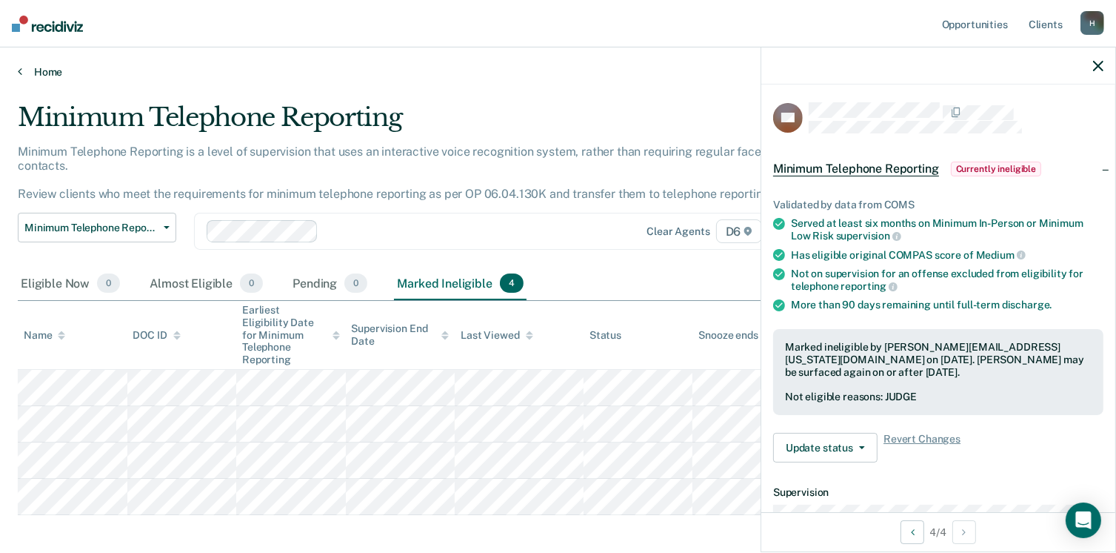 The height and width of the screenshot is (553, 1116). What do you see at coordinates (947, 280) in the screenshot?
I see `div: Not on supervision for an offense excluded from eligibility for telephone` at bounding box center [947, 280].